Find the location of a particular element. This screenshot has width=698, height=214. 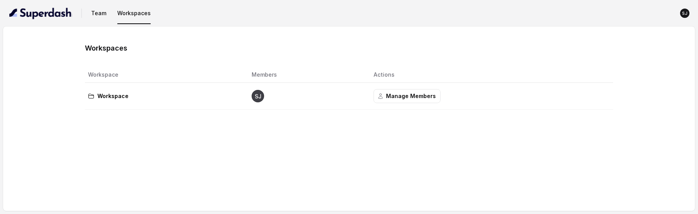

h1: Workspaces is located at coordinates (106, 48).